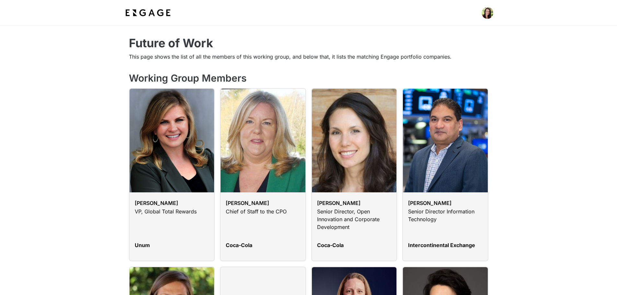 The image size is (617, 295). I want to click on h1: Future of Work, so click(171, 44).